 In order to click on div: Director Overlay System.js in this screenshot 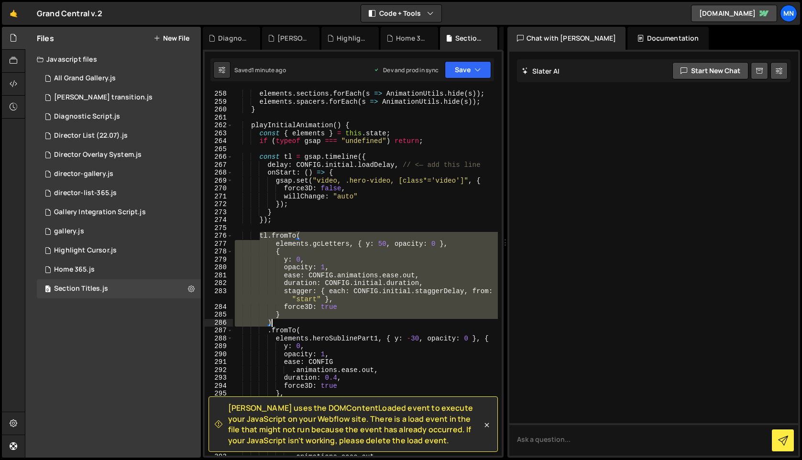, I will do `click(98, 155)`.